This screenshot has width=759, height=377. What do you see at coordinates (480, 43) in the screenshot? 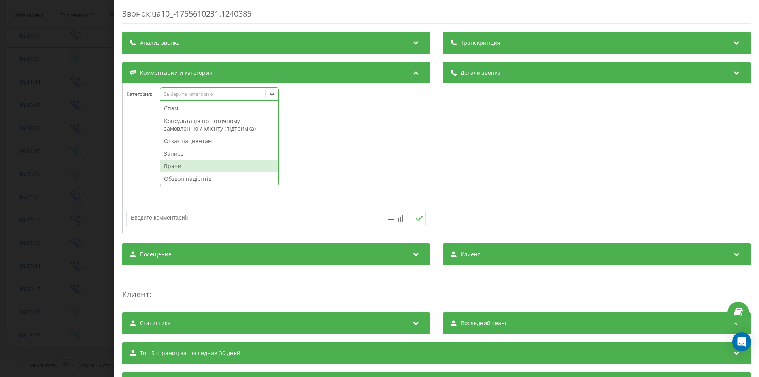
I see `span: Транскрипция` at bounding box center [480, 43].